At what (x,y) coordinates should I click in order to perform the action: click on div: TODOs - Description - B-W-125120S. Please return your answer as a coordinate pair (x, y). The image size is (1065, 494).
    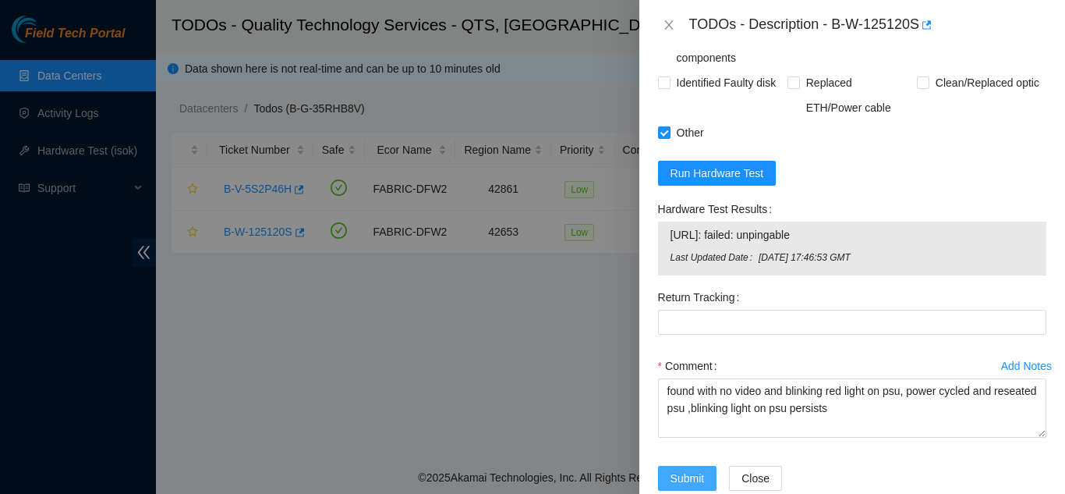
    Looking at the image, I should click on (868, 25).